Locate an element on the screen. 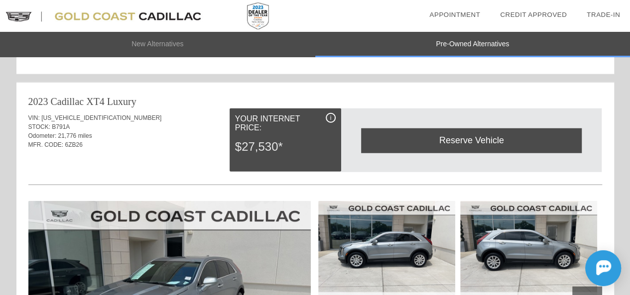  a: Credit Approved is located at coordinates (533, 14).